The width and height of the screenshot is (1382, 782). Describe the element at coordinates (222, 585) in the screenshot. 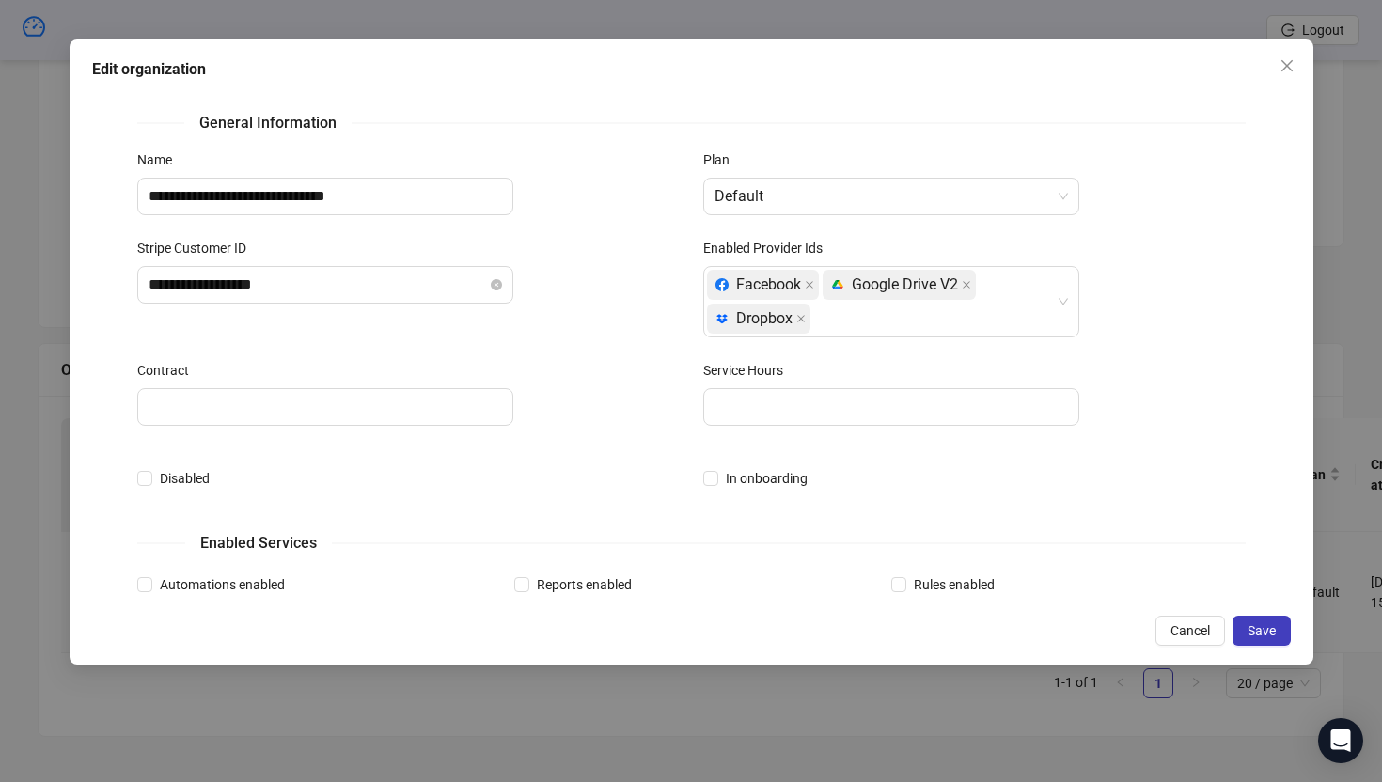

I see `span: Automations enabled` at that location.